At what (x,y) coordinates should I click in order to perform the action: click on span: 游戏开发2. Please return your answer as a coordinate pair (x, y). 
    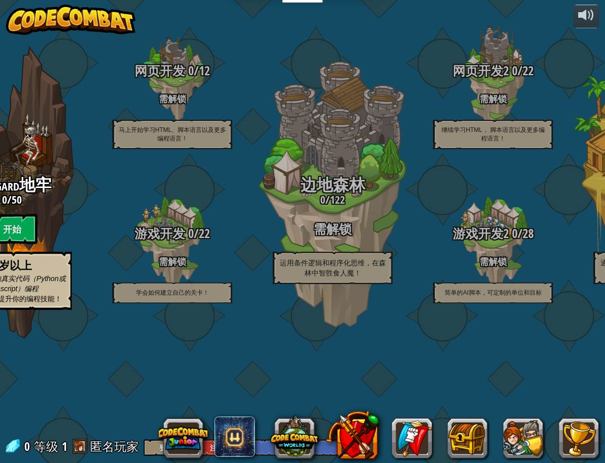
    Looking at the image, I should click on (480, 234).